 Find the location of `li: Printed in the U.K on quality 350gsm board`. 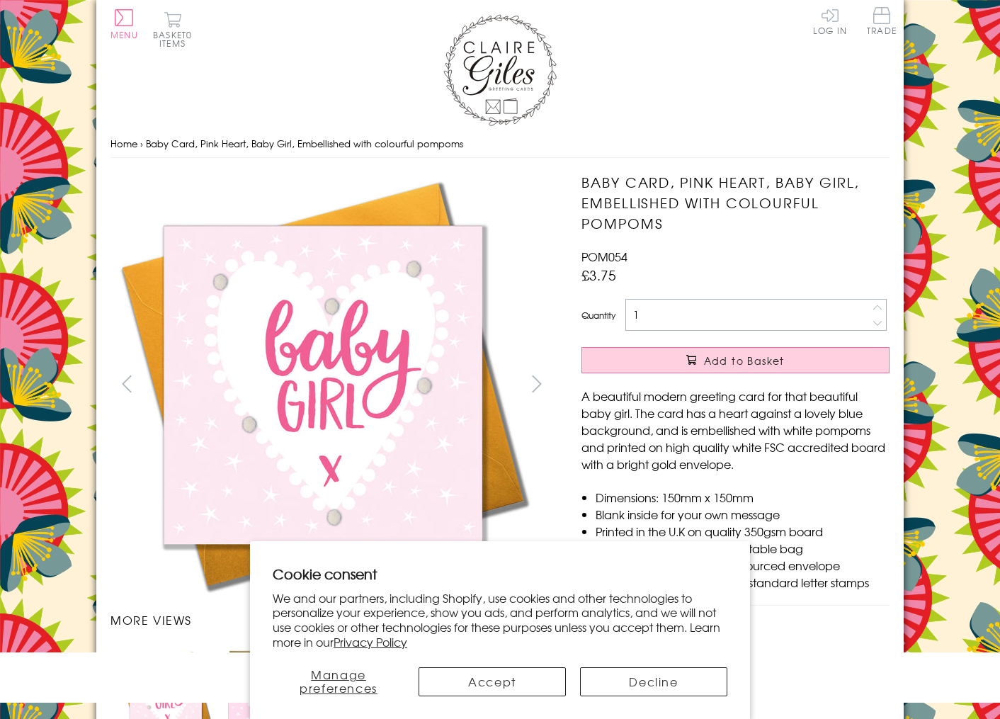

li: Printed in the U.K on quality 350gsm board is located at coordinates (742, 531).